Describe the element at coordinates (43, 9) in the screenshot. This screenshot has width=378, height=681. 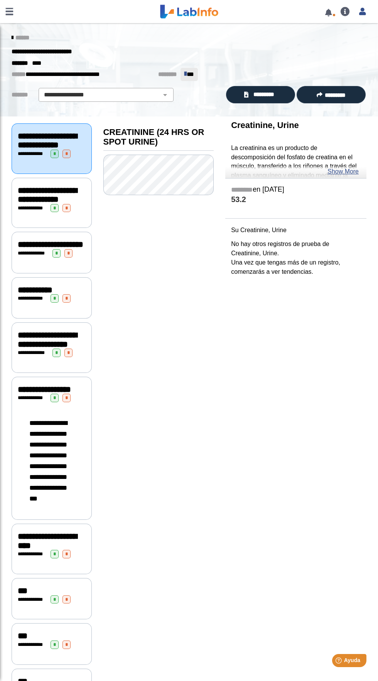
I see `span: Ayuda` at that location.